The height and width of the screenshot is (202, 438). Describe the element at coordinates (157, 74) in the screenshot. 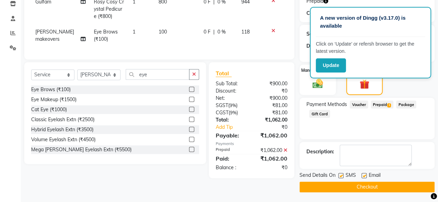

I see `input: Search or Scan` at that location.